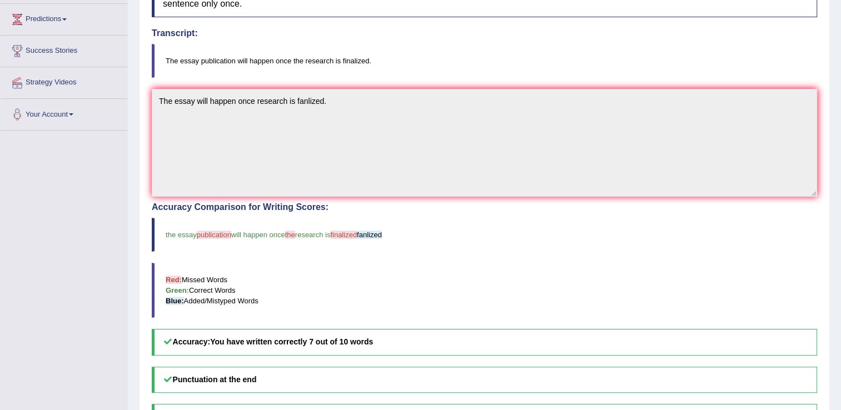 The width and height of the screenshot is (841, 410). What do you see at coordinates (344, 235) in the screenshot?
I see `span: finalized` at bounding box center [344, 235].